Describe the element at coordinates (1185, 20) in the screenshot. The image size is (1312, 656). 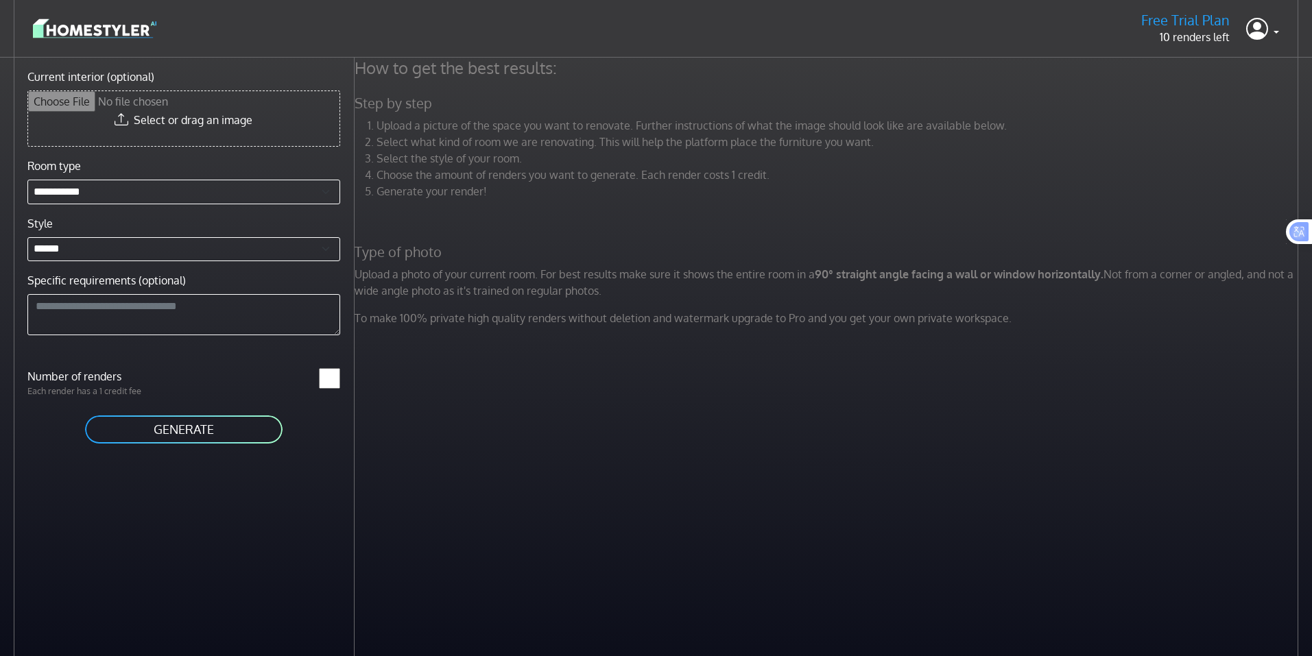
I see `h5: Free Trial Plan` at that location.